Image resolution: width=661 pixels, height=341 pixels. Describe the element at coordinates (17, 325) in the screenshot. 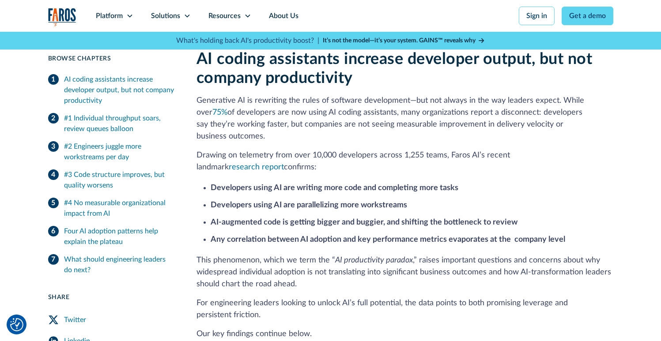

I see `button: Cookie Settings` at that location.